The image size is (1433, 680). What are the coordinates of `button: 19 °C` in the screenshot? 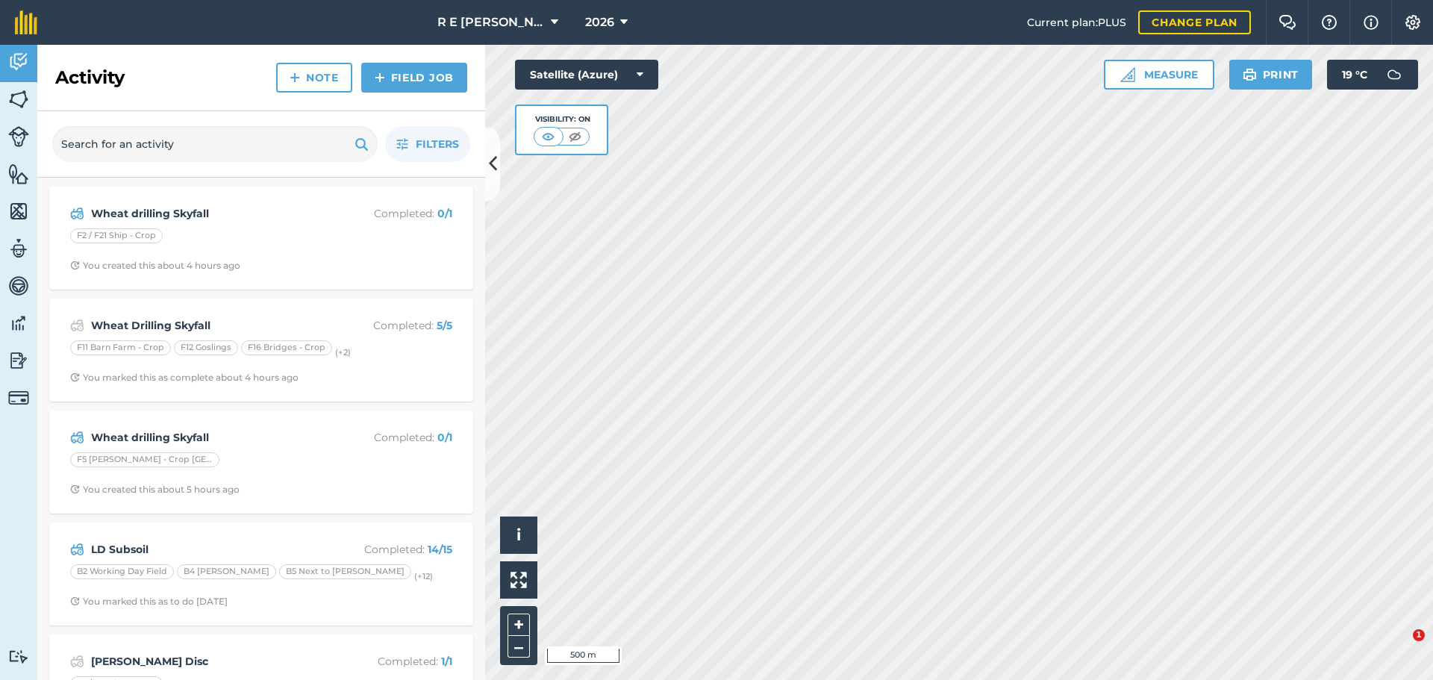 It's located at (1373, 75).